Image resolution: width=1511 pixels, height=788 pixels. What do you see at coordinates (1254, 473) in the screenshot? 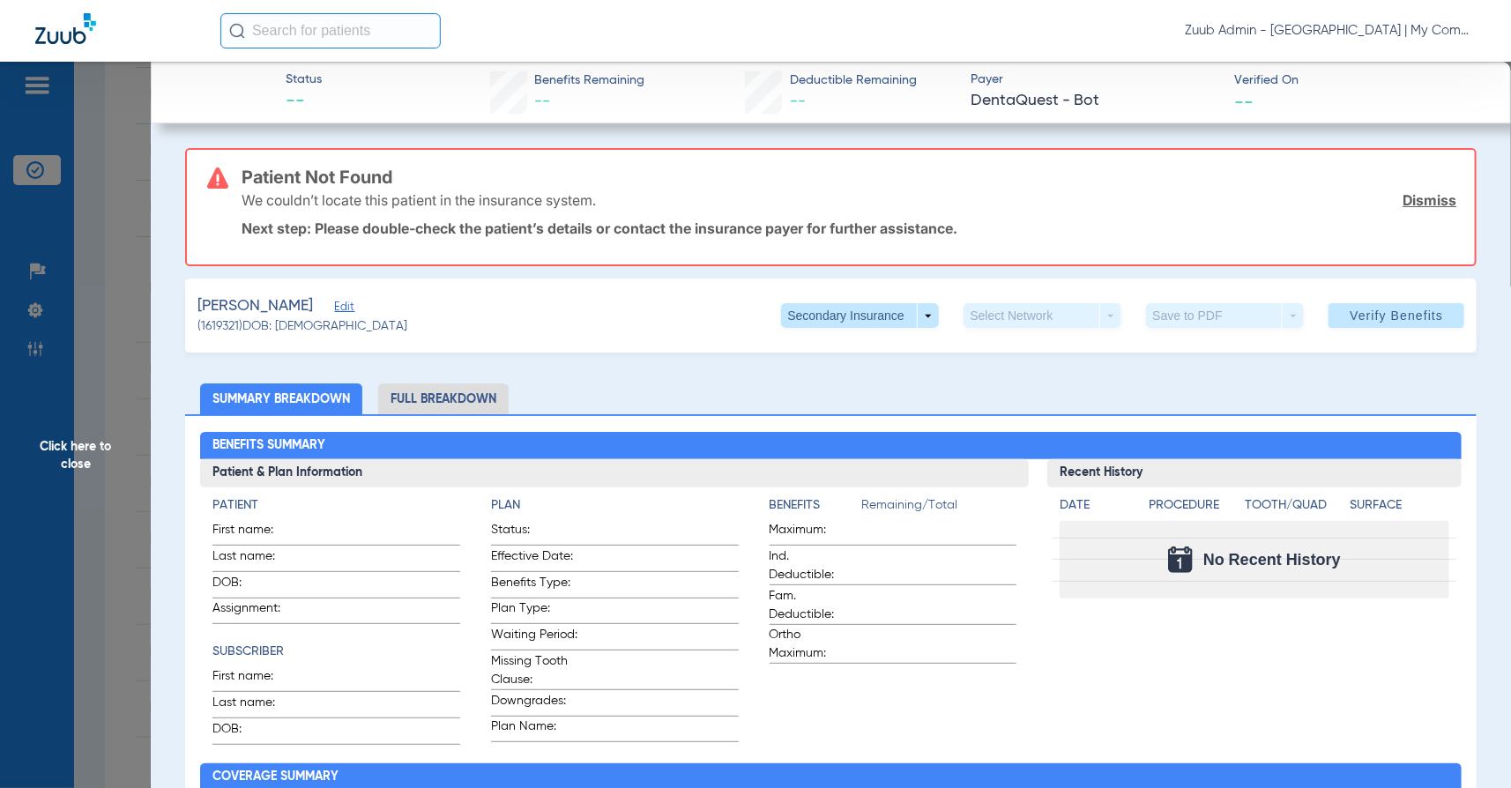
I see `h3: Recent History` at bounding box center [1254, 473].